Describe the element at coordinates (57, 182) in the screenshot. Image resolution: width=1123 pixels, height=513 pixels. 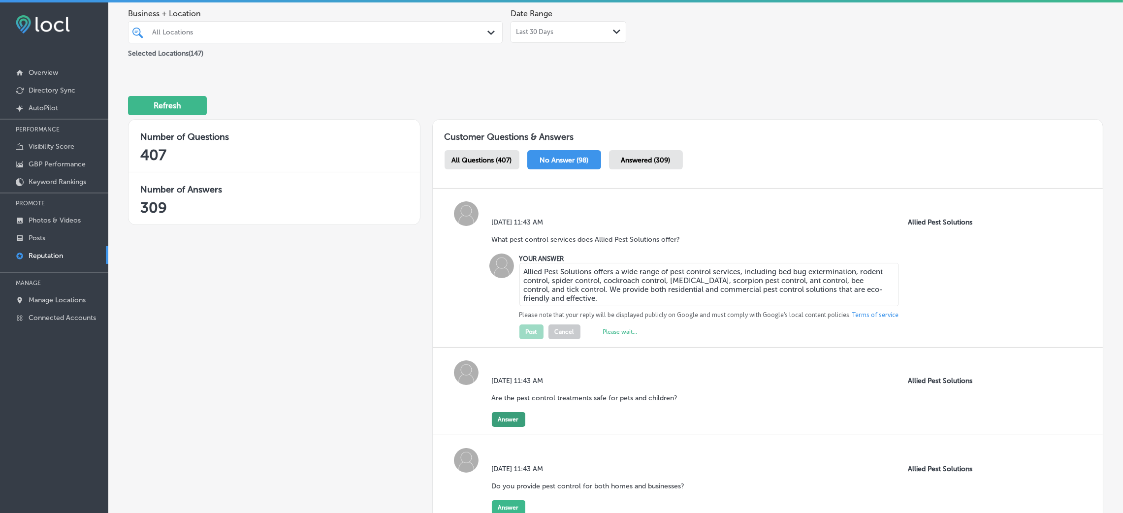
I see `p: Keyword Rankings` at that location.